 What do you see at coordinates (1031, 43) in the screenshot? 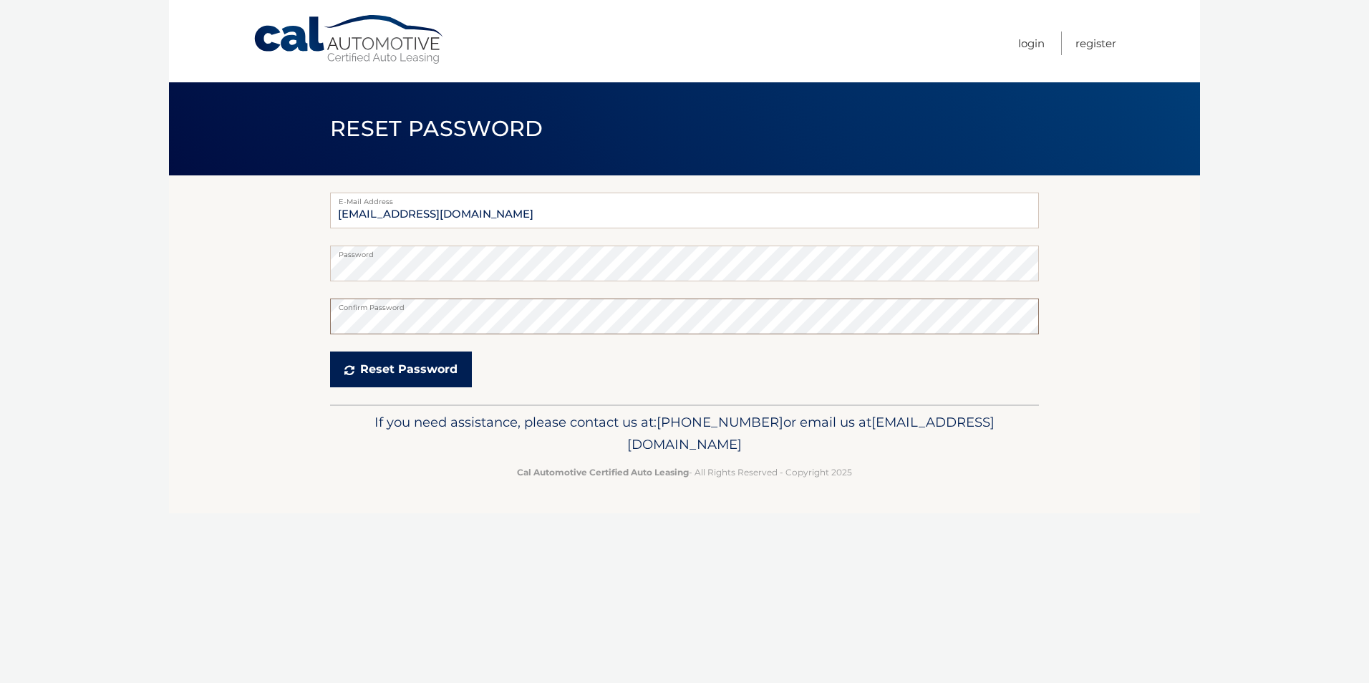
I see `a: Login` at bounding box center [1031, 43].